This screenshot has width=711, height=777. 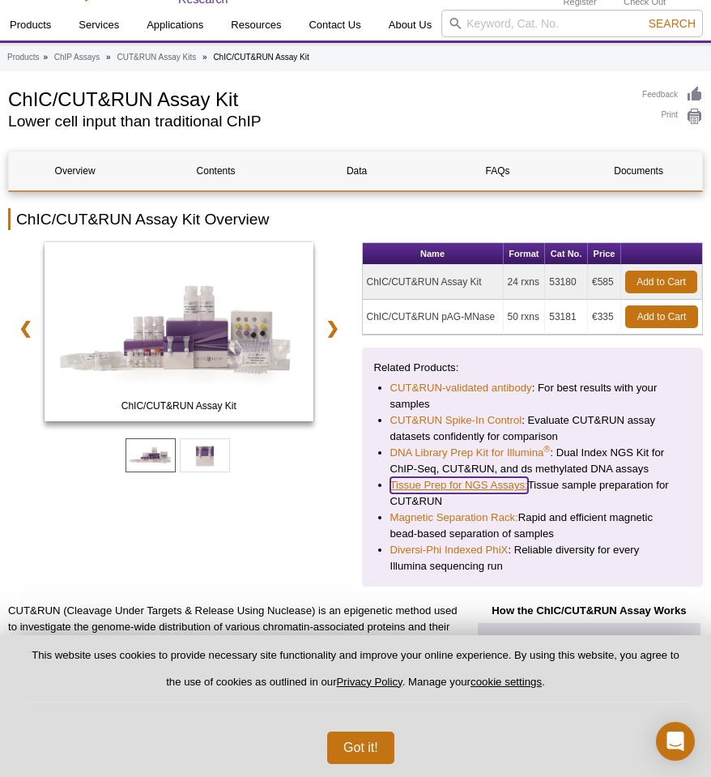 What do you see at coordinates (356, 675) in the screenshot?
I see `p: This website uses cookies to provide necessary site functionality and improve your online experie...` at bounding box center [356, 675].